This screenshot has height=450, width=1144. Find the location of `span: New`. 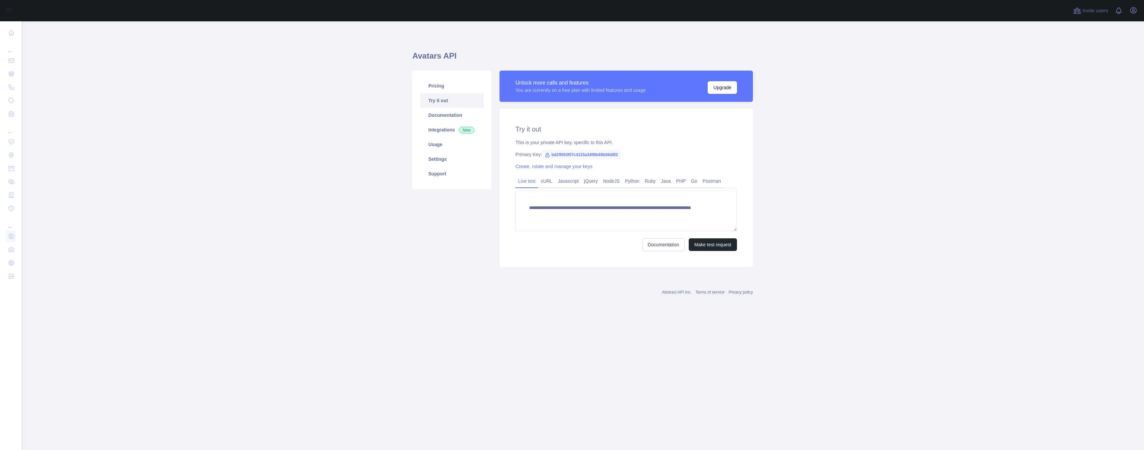

span: New is located at coordinates (467, 130).